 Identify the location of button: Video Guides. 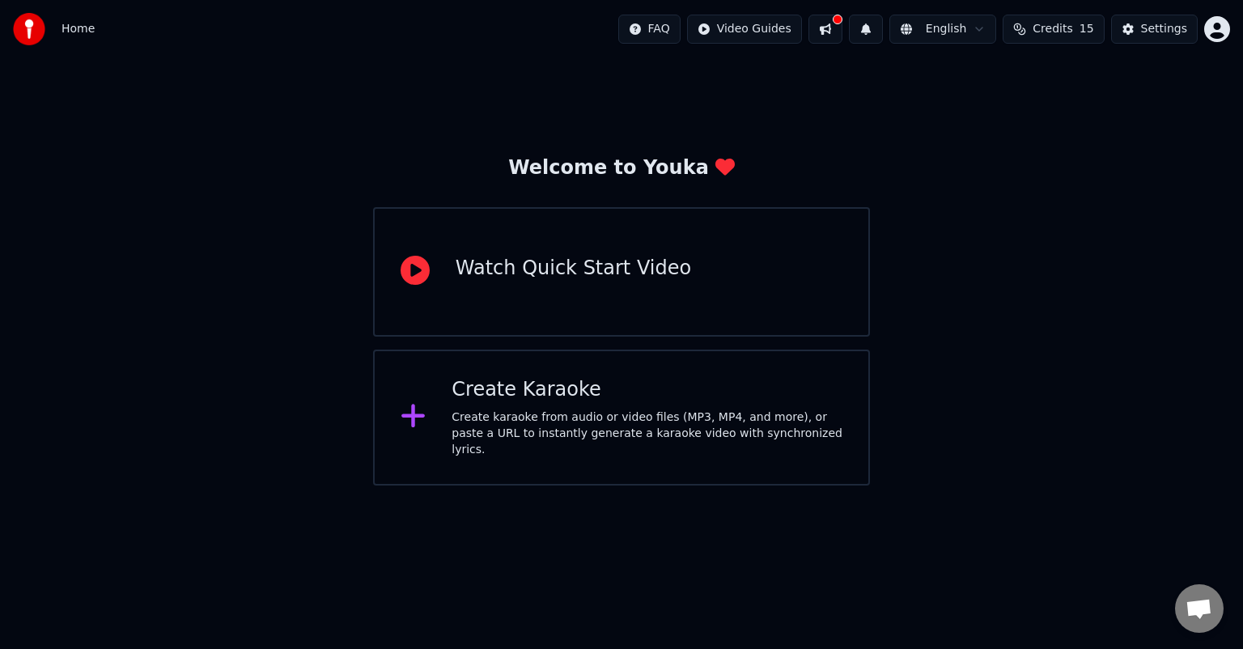
(744, 29).